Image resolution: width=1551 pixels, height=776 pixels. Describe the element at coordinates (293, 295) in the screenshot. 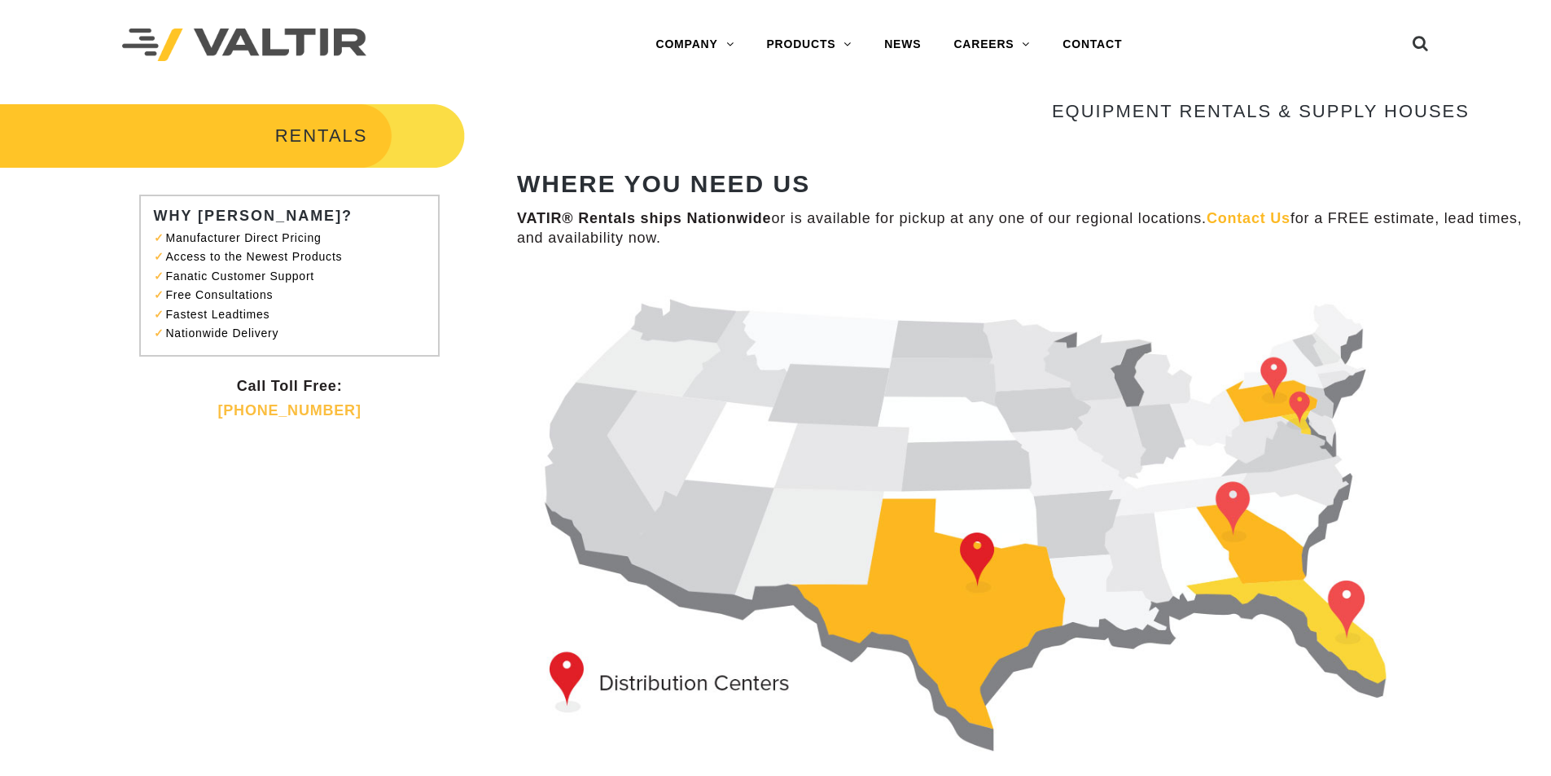

I see `li: Free Consultations` at that location.